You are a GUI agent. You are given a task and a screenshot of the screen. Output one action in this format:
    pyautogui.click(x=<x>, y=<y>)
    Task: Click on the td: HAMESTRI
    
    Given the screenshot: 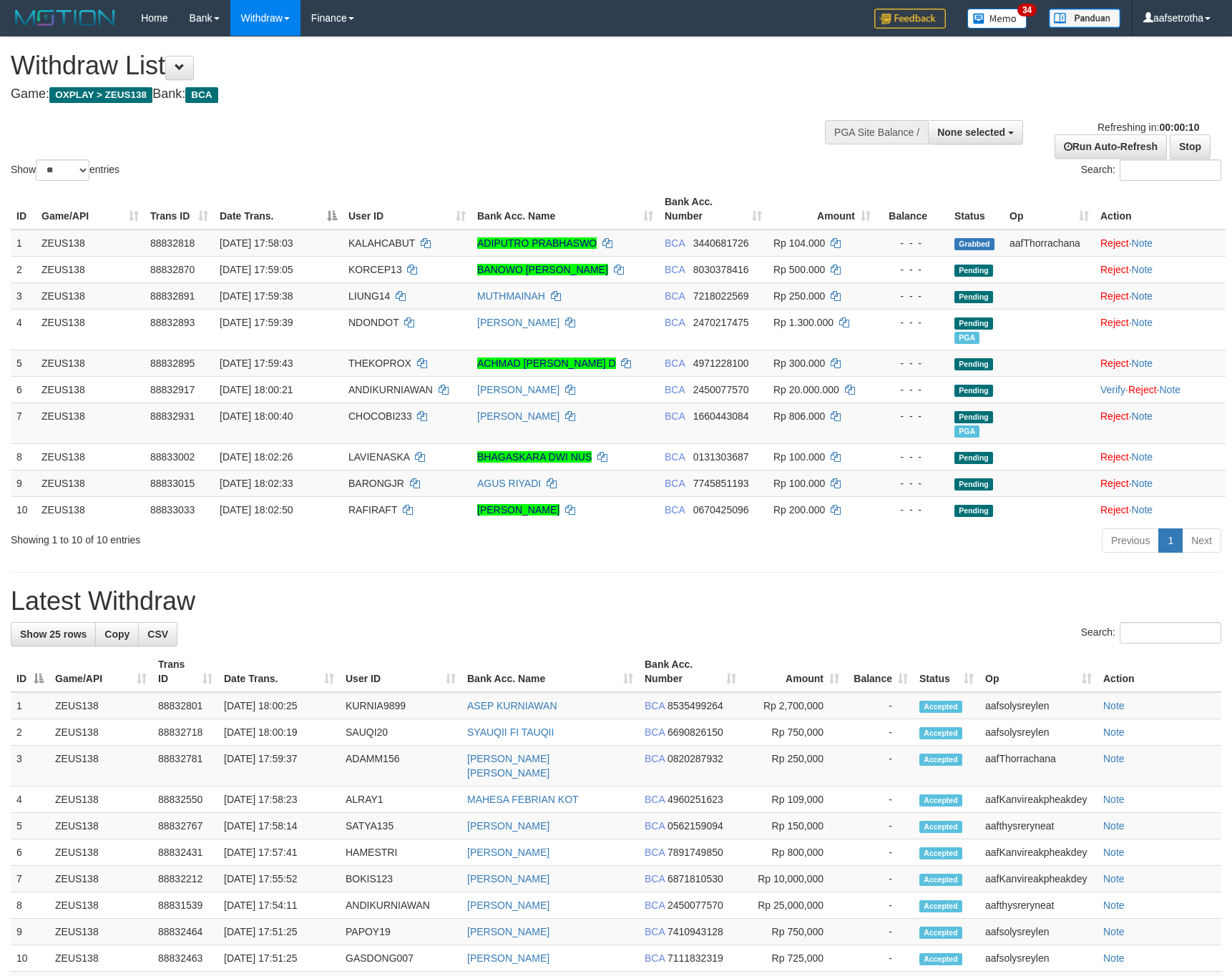 What is the action you would take?
    pyautogui.click(x=401, y=852)
    